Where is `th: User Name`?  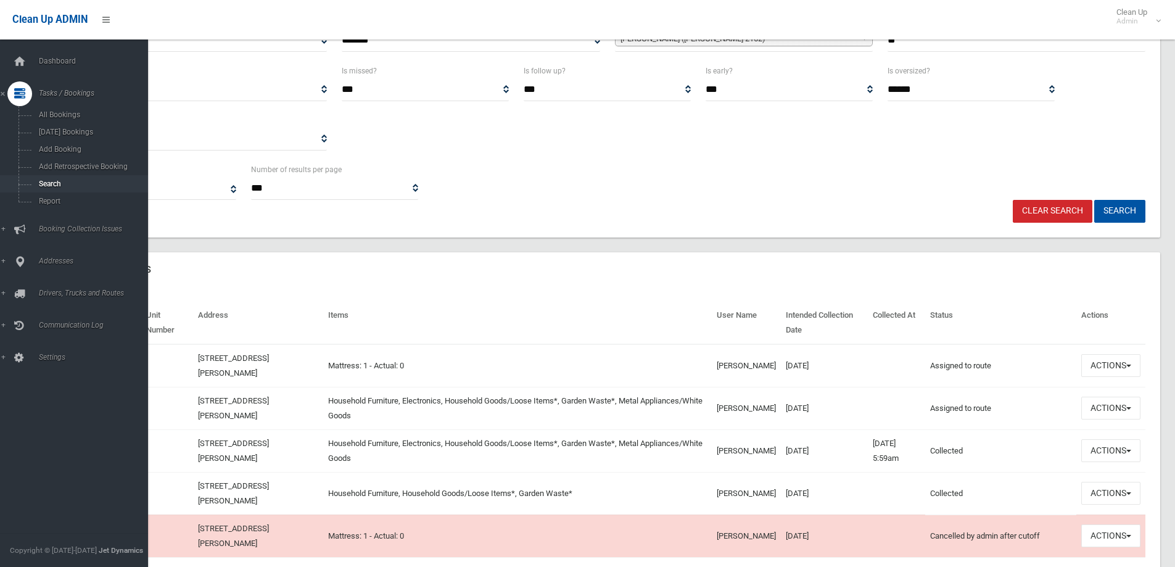 th: User Name is located at coordinates (746, 323).